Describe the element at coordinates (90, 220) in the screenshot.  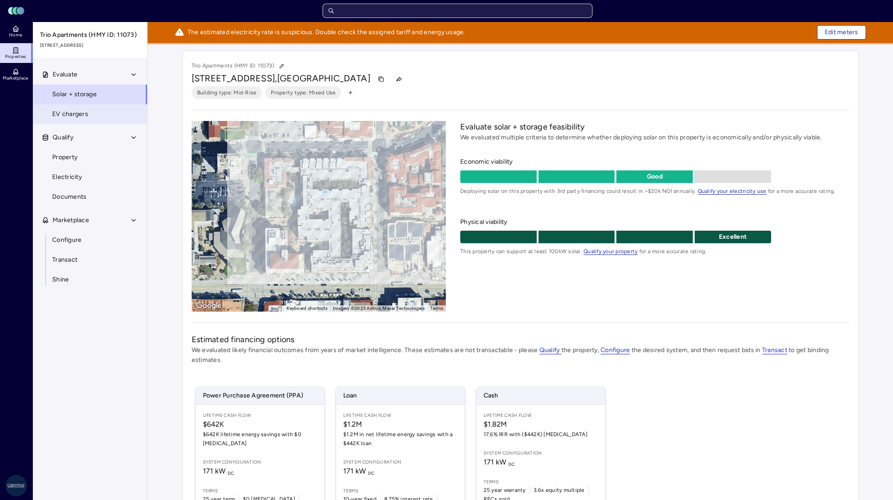
I see `button: Marketplace` at that location.